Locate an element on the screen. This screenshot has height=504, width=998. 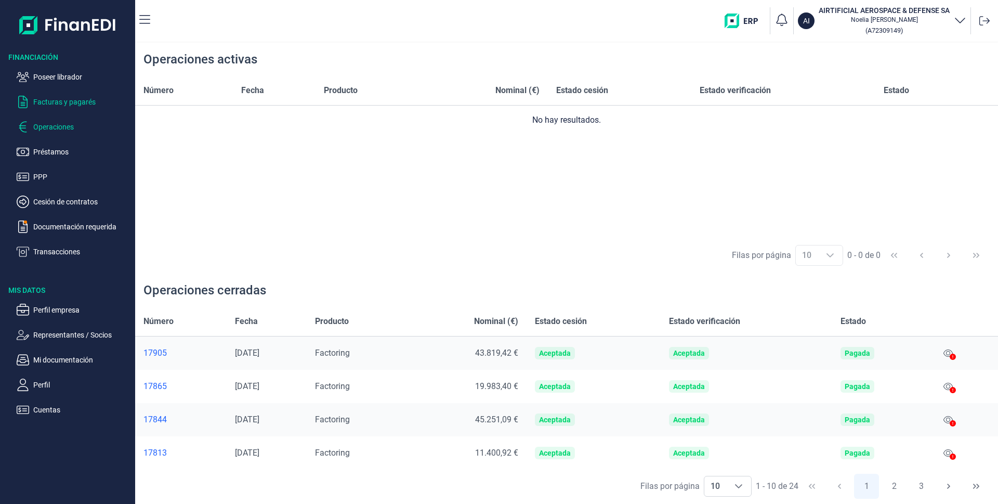
p: Cesión de contratos is located at coordinates (82, 202).